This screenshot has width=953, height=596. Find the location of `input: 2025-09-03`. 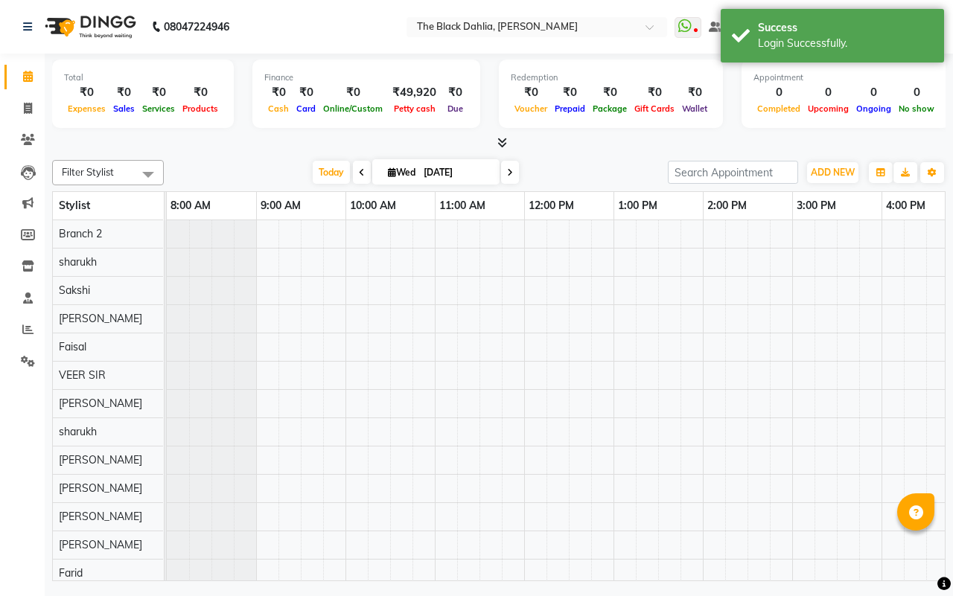

input: 2025-09-03 is located at coordinates (456, 173).